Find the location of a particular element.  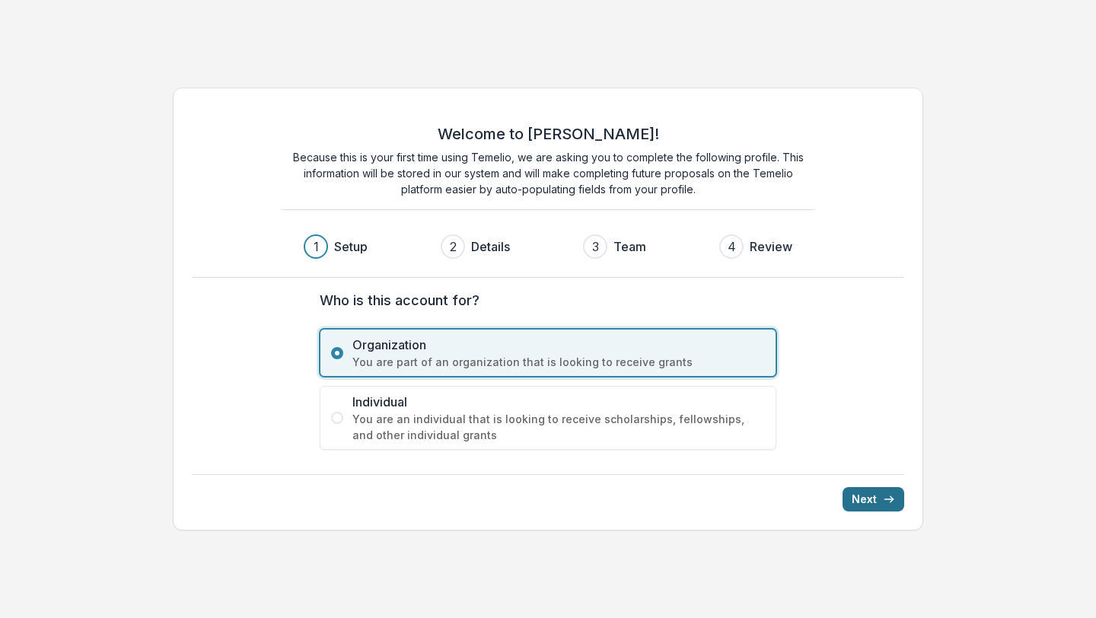

span: Individual is located at coordinates (558, 402).